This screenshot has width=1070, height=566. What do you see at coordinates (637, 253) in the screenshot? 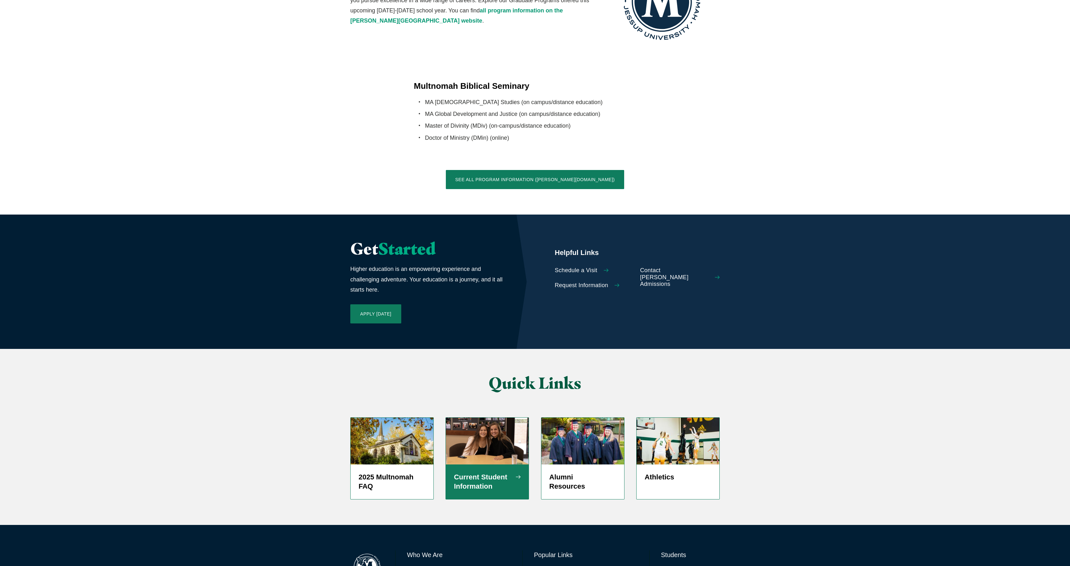
I see `h5: Helpful Links` at bounding box center [637, 253].